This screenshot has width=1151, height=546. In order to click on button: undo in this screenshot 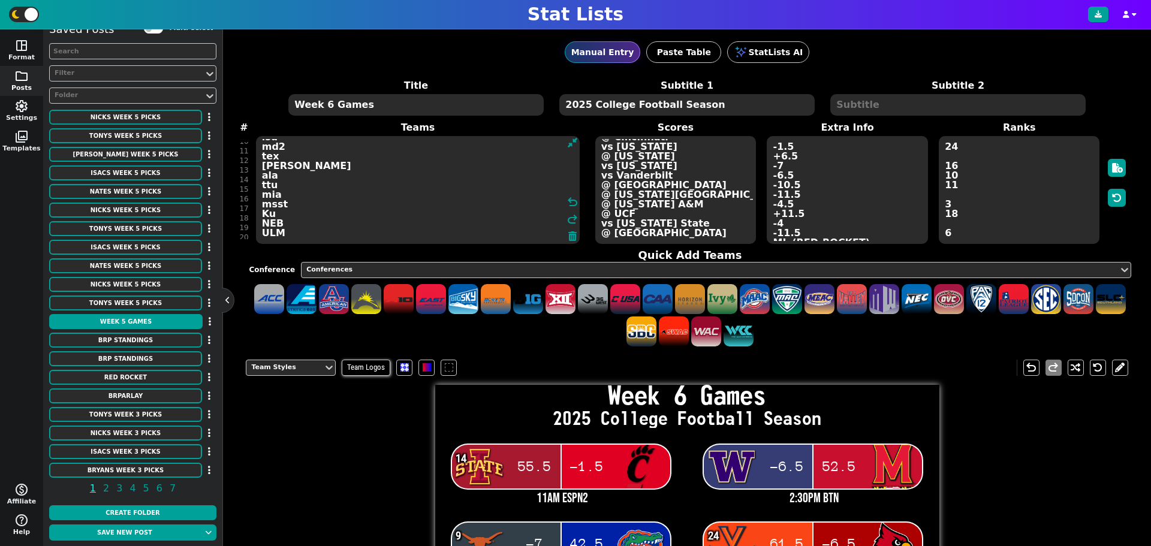, I will do `click(1031, 367)`.